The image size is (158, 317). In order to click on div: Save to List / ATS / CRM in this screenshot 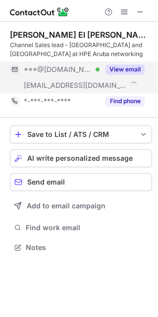, I will do `click(81, 134)`.